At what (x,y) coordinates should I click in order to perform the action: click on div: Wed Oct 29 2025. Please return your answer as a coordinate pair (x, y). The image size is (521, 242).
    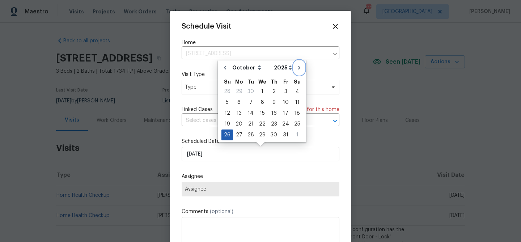
    Looking at the image, I should click on (262, 135).